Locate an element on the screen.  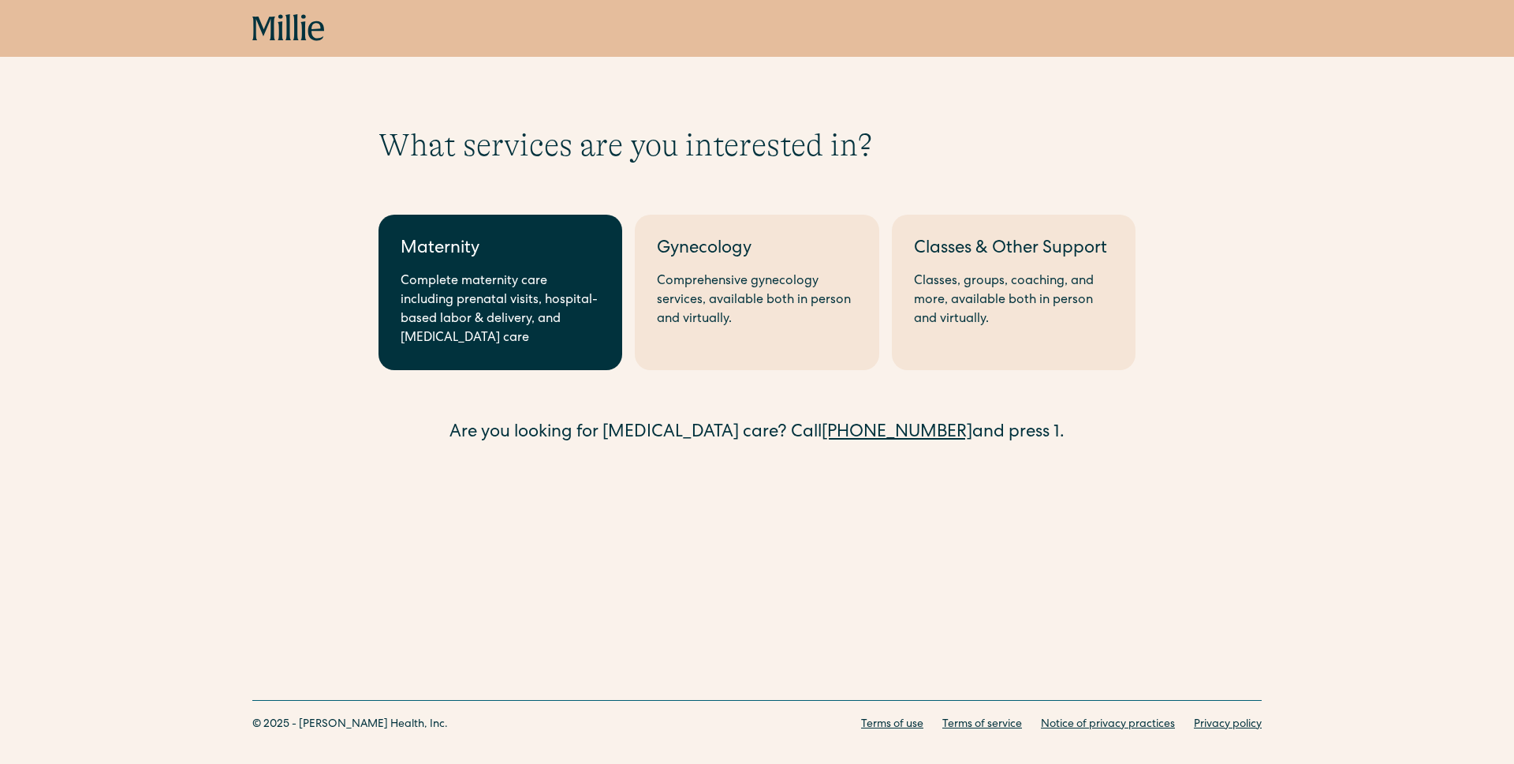
a: MaternityComplete maternity care including prenatal visits, hospital-based labor & delivery, and ... is located at coordinates (500, 292).